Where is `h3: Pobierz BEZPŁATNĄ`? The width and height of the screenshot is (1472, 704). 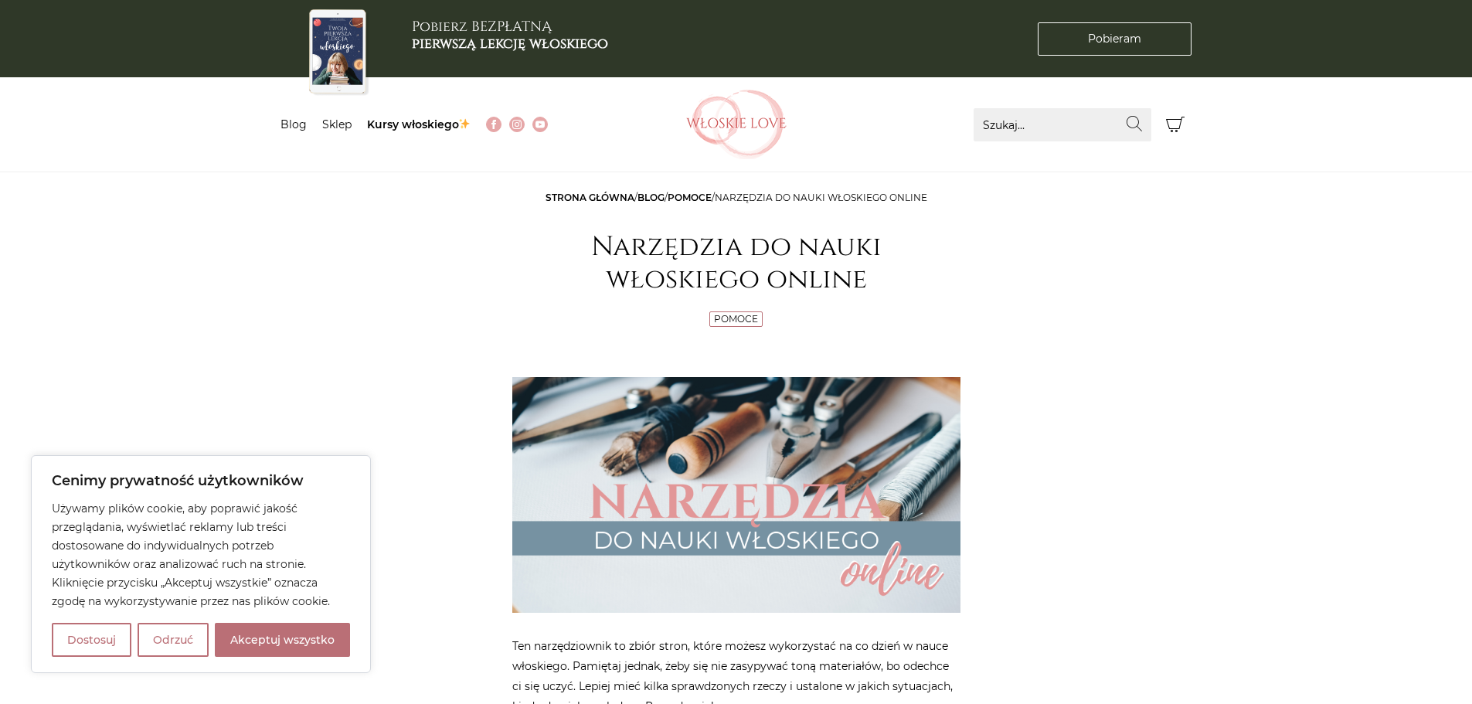
h3: Pobierz BEZPŁATNĄ is located at coordinates (510, 35).